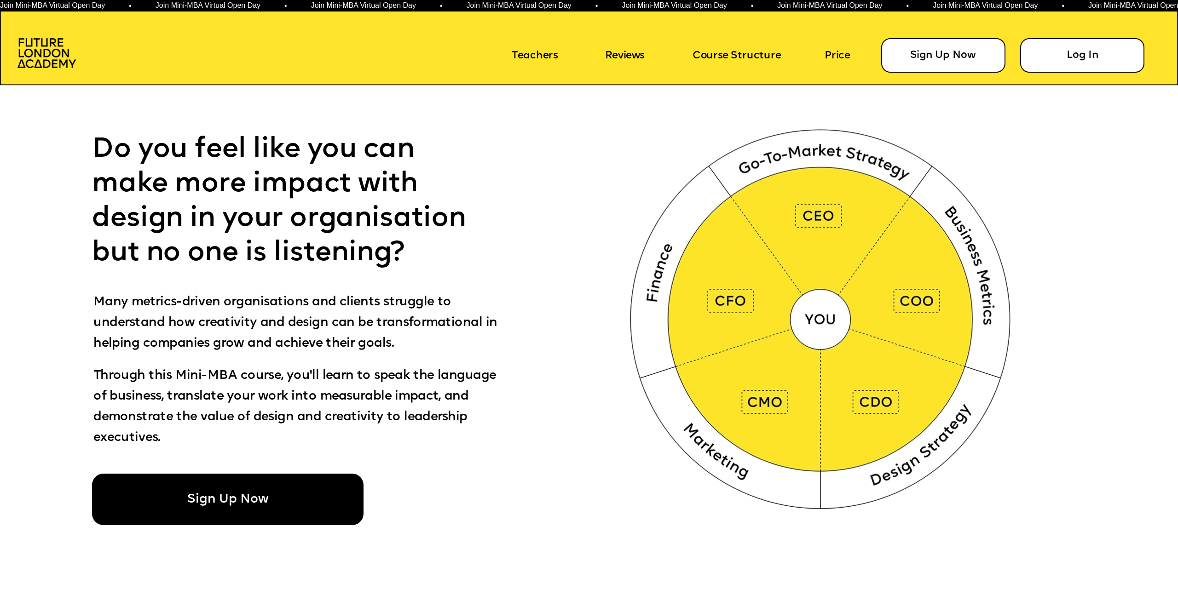  What do you see at coordinates (296, 407) in the screenshot?
I see `span: Through this Mini-MBA course, you'll learn to speak the language of business, translate your work...` at bounding box center [296, 407].